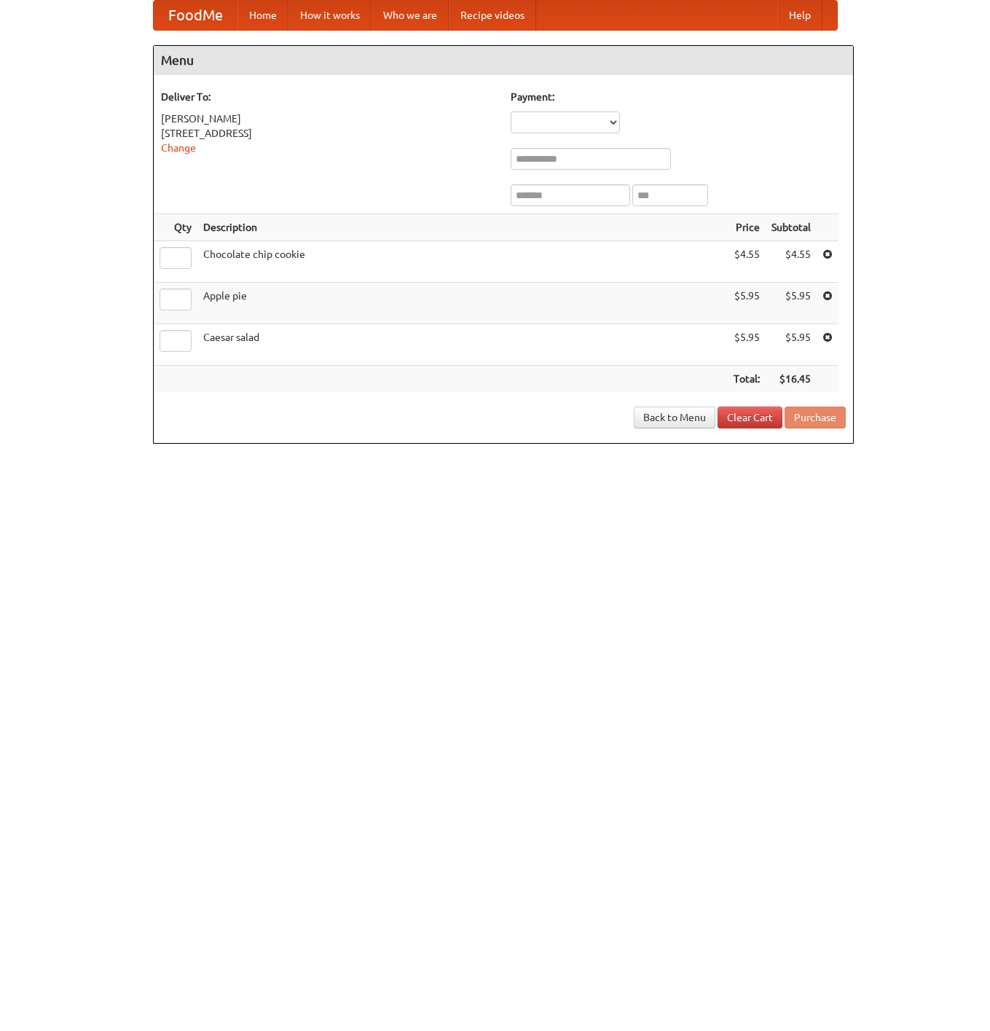  What do you see at coordinates (815, 418) in the screenshot?
I see `button: Purchase` at bounding box center [815, 418].